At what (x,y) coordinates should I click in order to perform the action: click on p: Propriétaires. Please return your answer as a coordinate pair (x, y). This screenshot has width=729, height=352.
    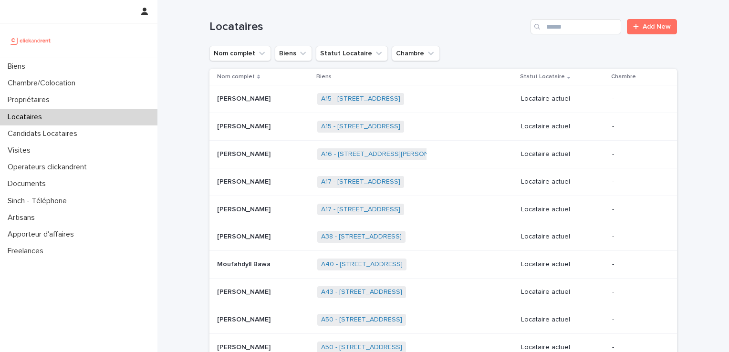
    Looking at the image, I should click on (31, 100).